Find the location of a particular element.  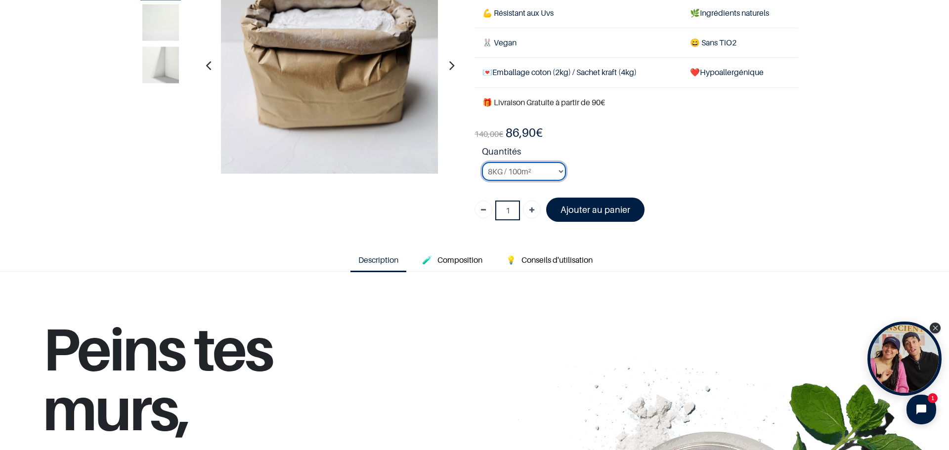

span: 🐰 Vegan is located at coordinates (499, 43).